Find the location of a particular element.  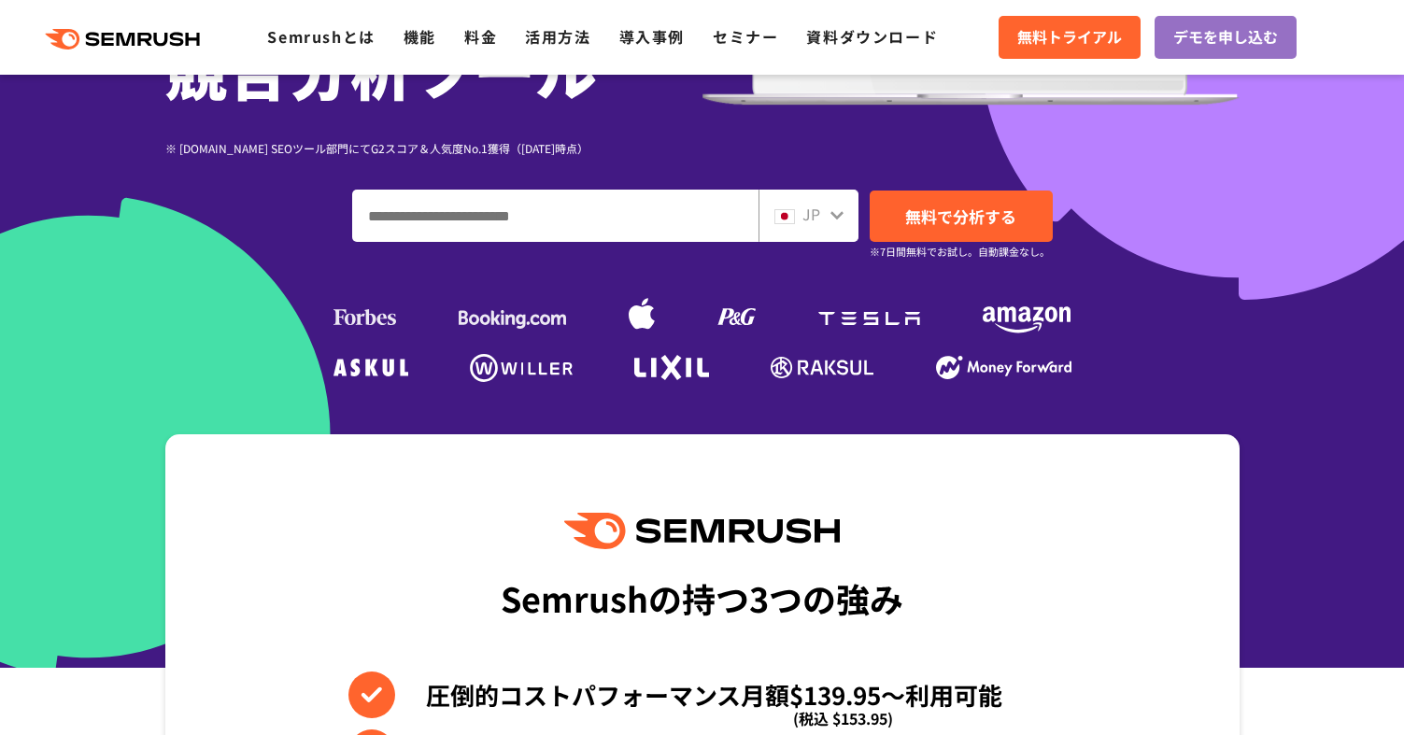

small: ※7日間無料でお試し。自動課金なし。 is located at coordinates (960, 251).